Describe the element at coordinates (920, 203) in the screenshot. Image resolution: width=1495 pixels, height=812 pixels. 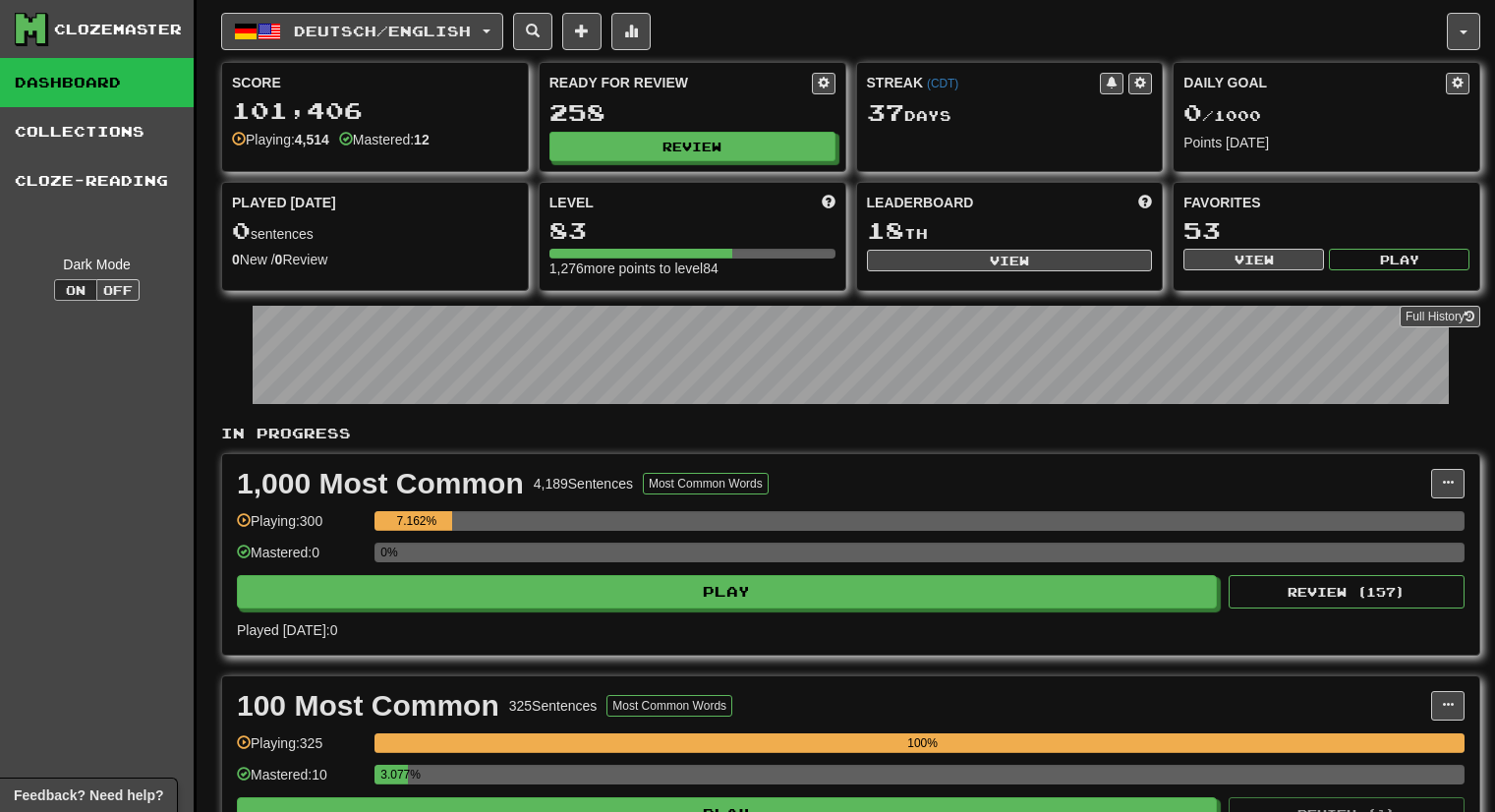
I see `span: Leaderboard` at that location.